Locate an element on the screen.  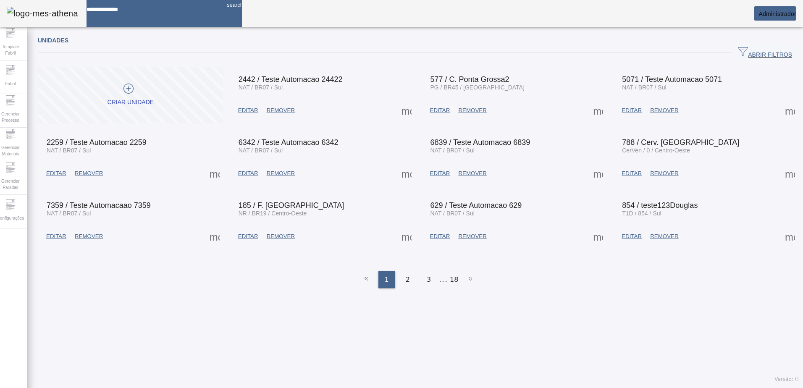
span: 2 is located at coordinates (408, 280).